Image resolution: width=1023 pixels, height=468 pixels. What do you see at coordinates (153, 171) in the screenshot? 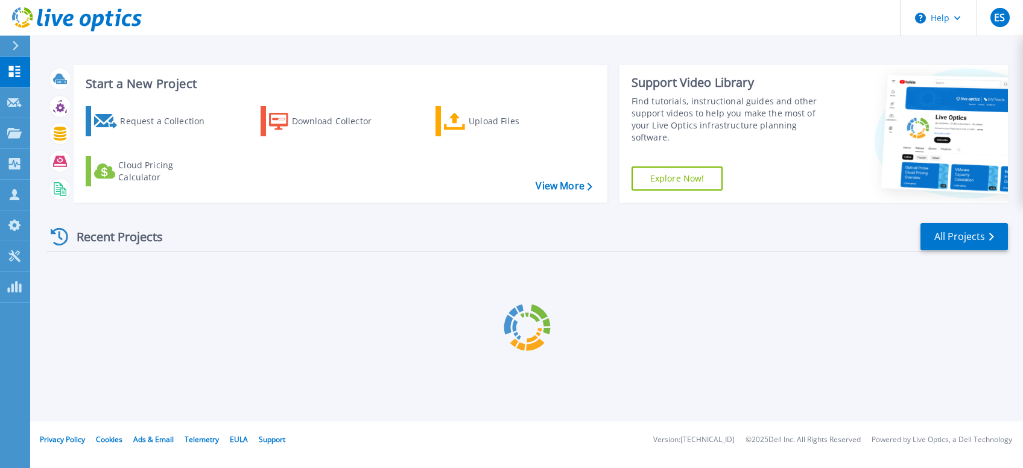
I see `a: Cloud Pricing Calculator` at bounding box center [153, 171].